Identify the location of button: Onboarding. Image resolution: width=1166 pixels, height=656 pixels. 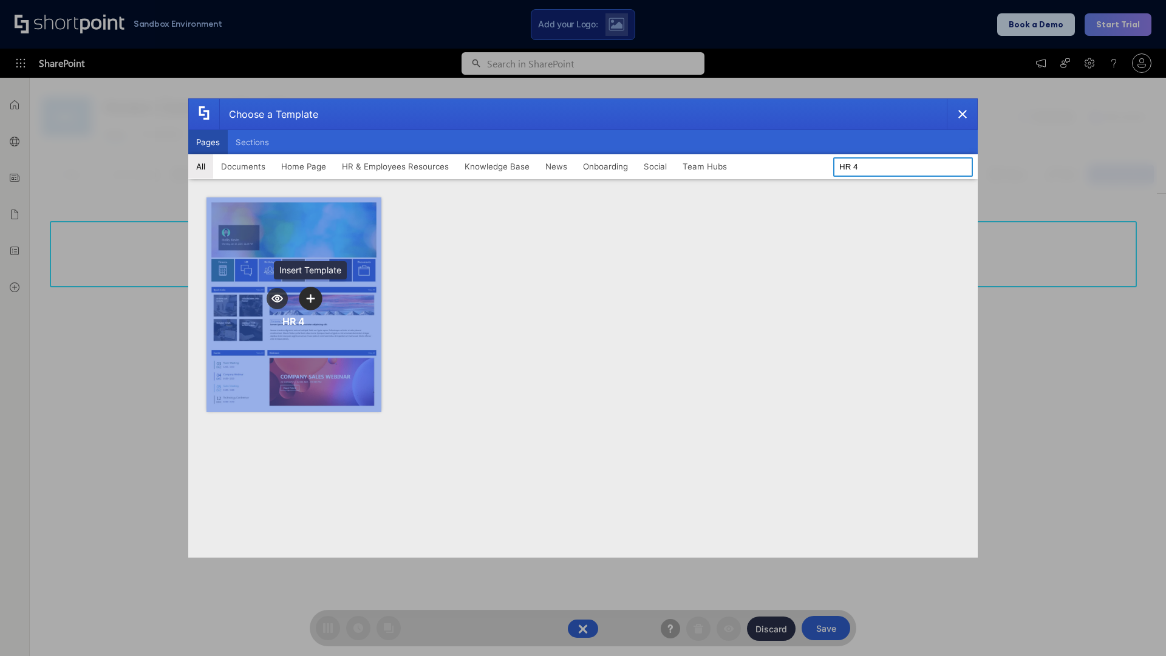
(605, 166).